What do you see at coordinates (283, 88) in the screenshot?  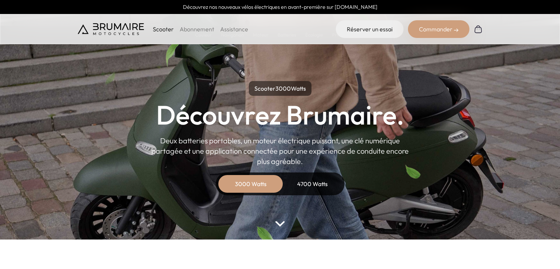 I see `span: 3000` at bounding box center [283, 88].